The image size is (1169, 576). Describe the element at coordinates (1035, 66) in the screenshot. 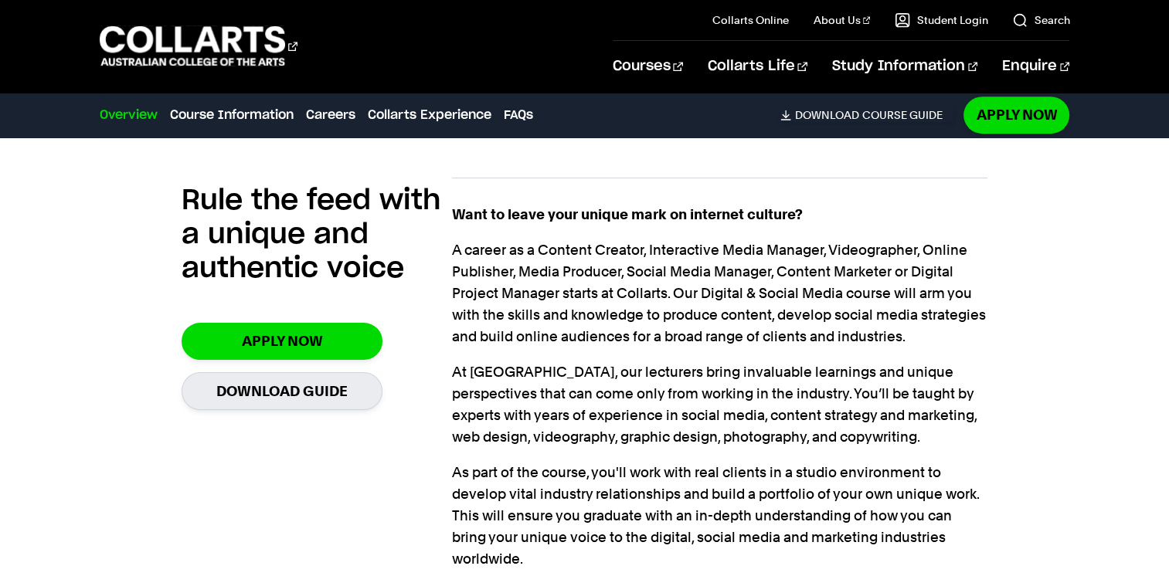

I see `a: Enquire` at that location.